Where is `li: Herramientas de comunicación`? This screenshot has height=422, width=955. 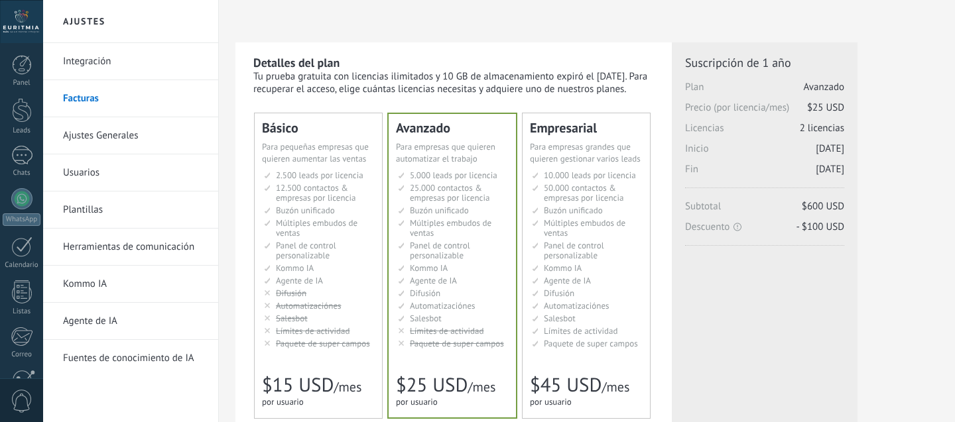 li: Herramientas de comunicación is located at coordinates (131, 247).